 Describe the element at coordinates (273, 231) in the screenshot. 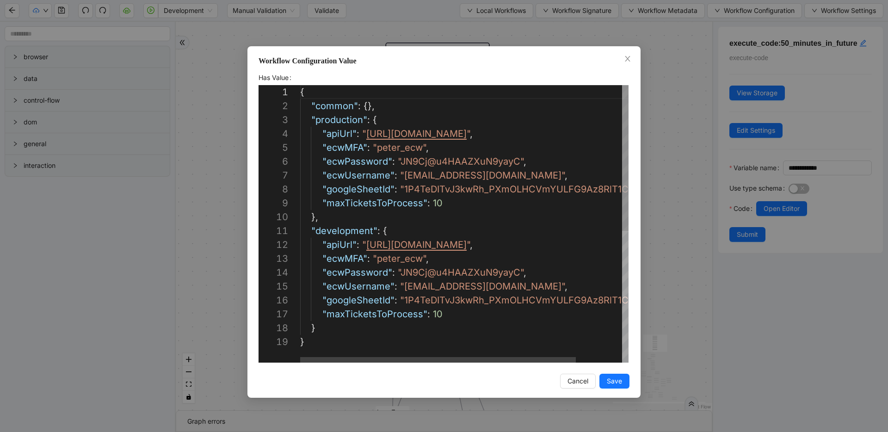

I see `div: 11` at that location.